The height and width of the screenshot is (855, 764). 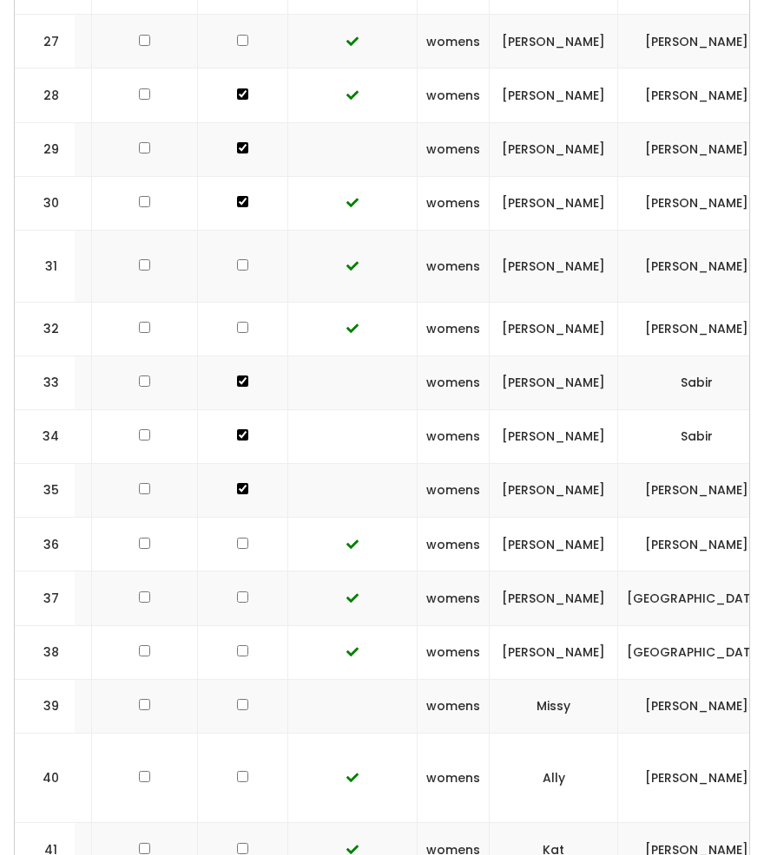 What do you see at coordinates (45, 599) in the screenshot?
I see `td: 37` at bounding box center [45, 599].